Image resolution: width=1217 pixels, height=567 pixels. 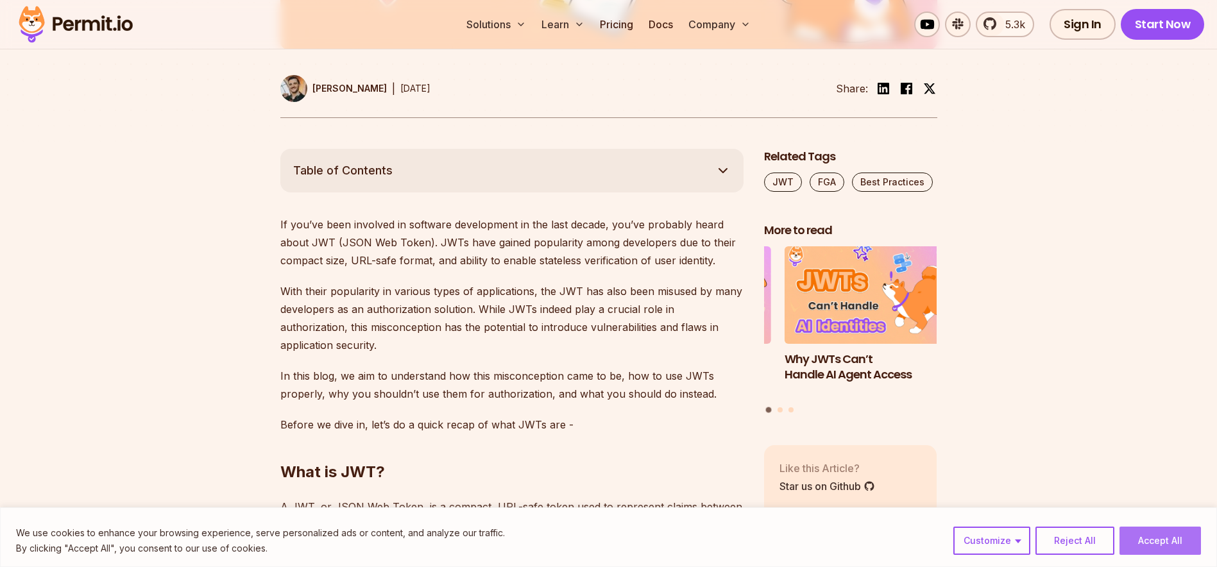 I want to click on button: linkedin, so click(x=883, y=89).